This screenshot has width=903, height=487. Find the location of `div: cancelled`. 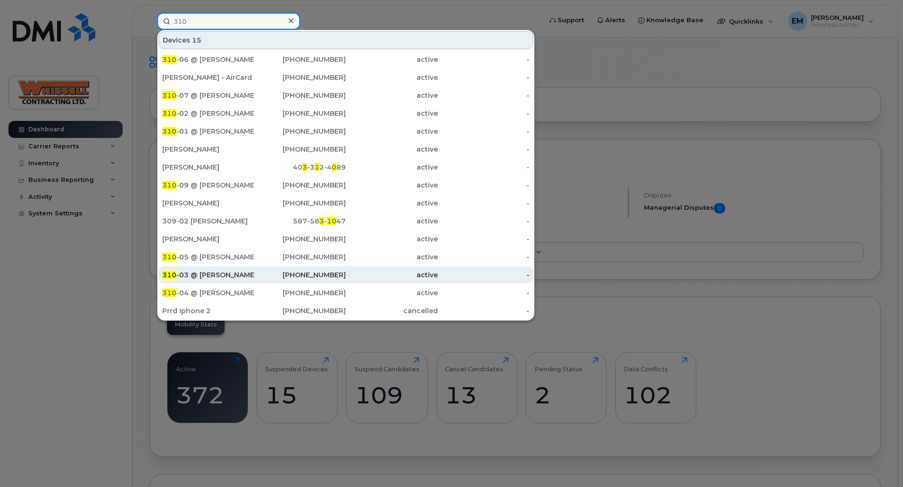

div: cancelled is located at coordinates (392, 311).